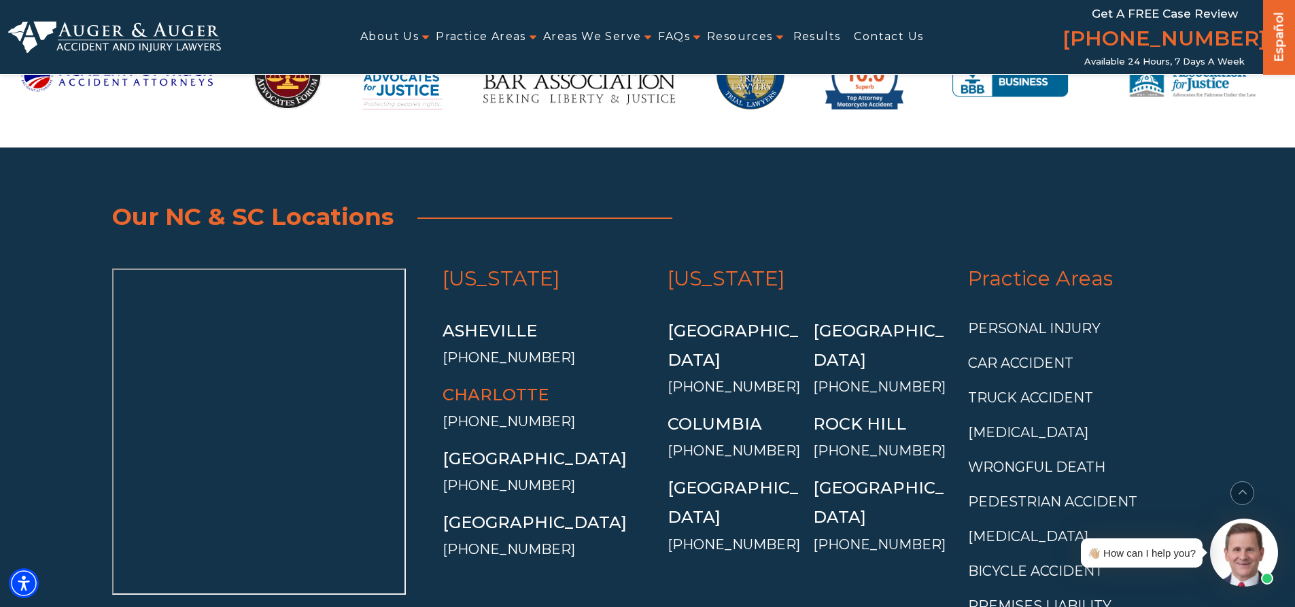  Describe the element at coordinates (1242, 493) in the screenshot. I see `button: scroll to up` at that location.